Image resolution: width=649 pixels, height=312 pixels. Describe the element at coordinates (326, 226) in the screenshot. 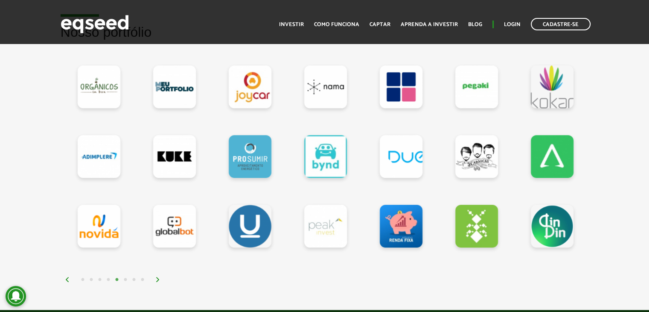

I see `a: Peak Invest` at that location.